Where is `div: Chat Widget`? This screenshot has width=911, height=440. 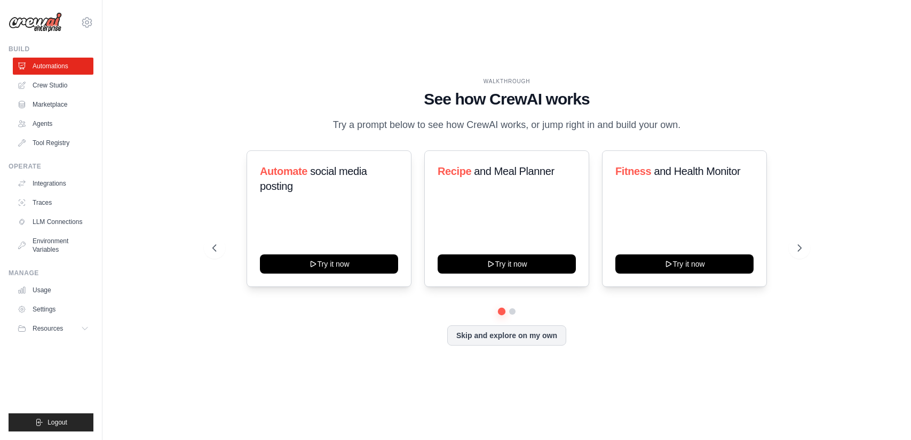 div: Chat Widget is located at coordinates (884, 415).